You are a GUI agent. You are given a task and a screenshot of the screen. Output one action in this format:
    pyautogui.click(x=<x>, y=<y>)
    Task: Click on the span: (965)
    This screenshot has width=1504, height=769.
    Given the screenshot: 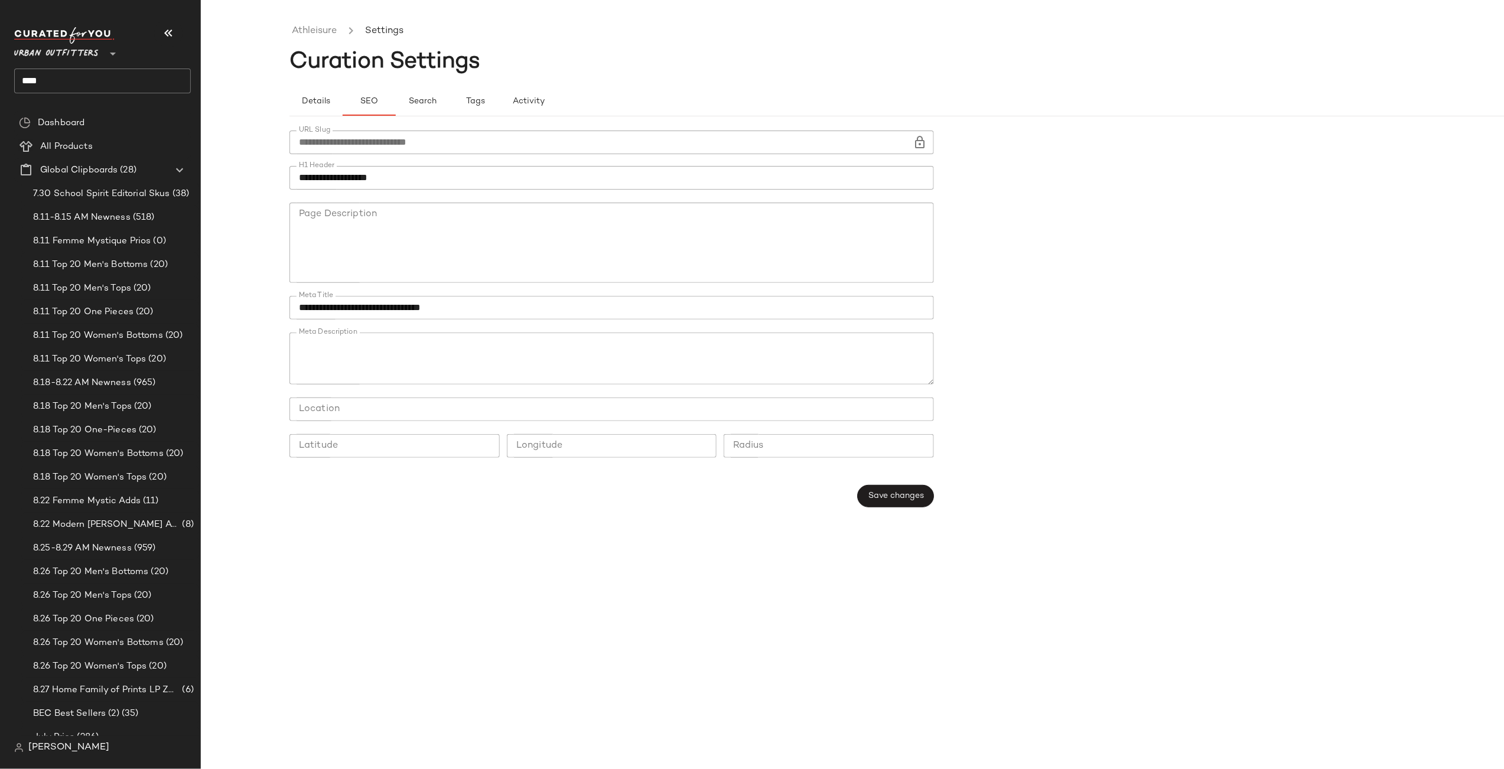 What is the action you would take?
    pyautogui.click(x=144, y=383)
    